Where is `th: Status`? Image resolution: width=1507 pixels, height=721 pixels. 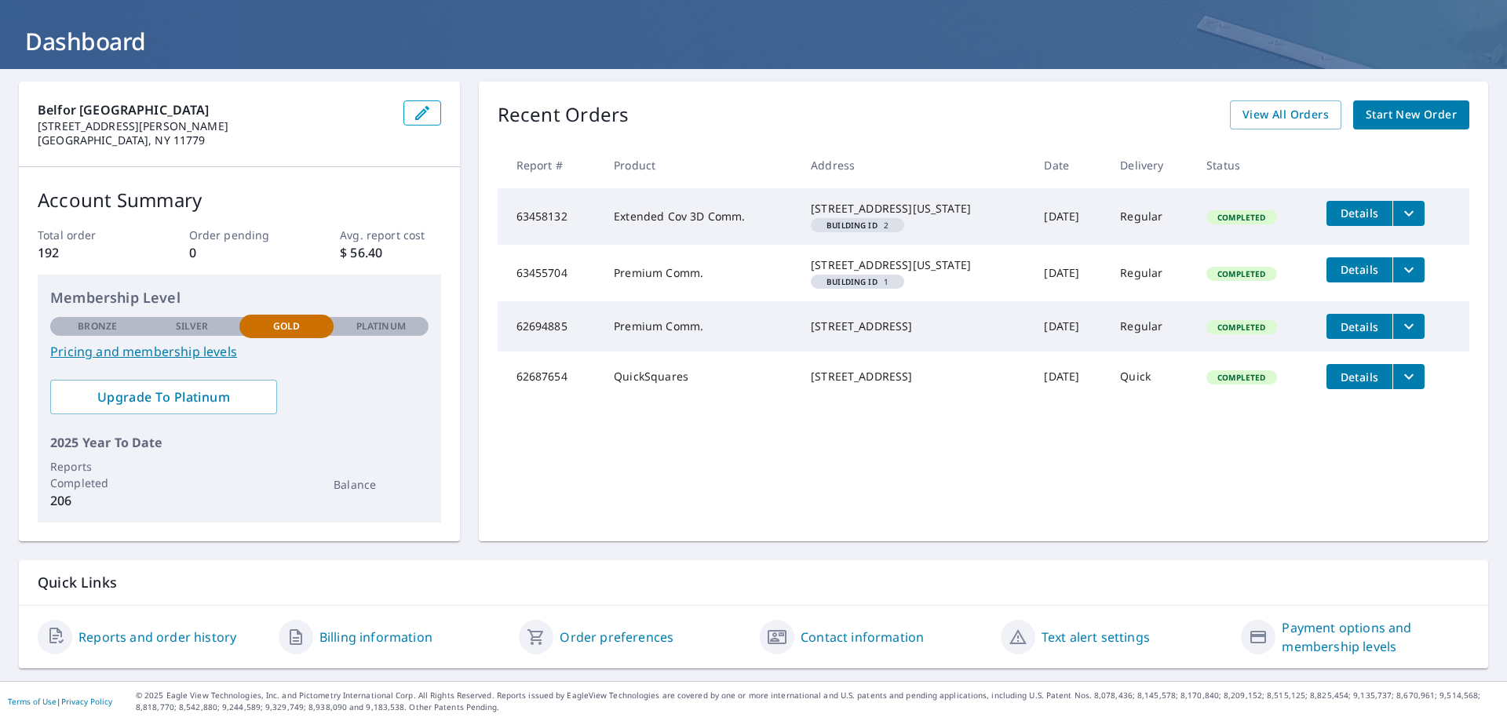
th: Status is located at coordinates (1254, 165).